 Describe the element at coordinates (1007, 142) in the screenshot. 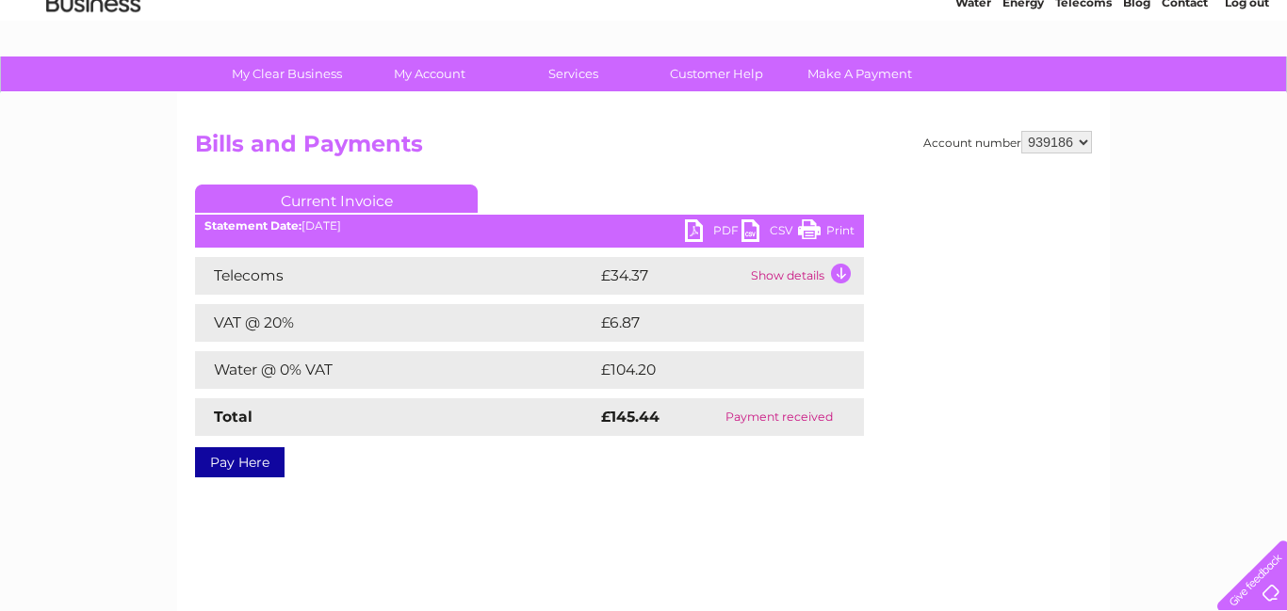

I see `div: Account number` at that location.